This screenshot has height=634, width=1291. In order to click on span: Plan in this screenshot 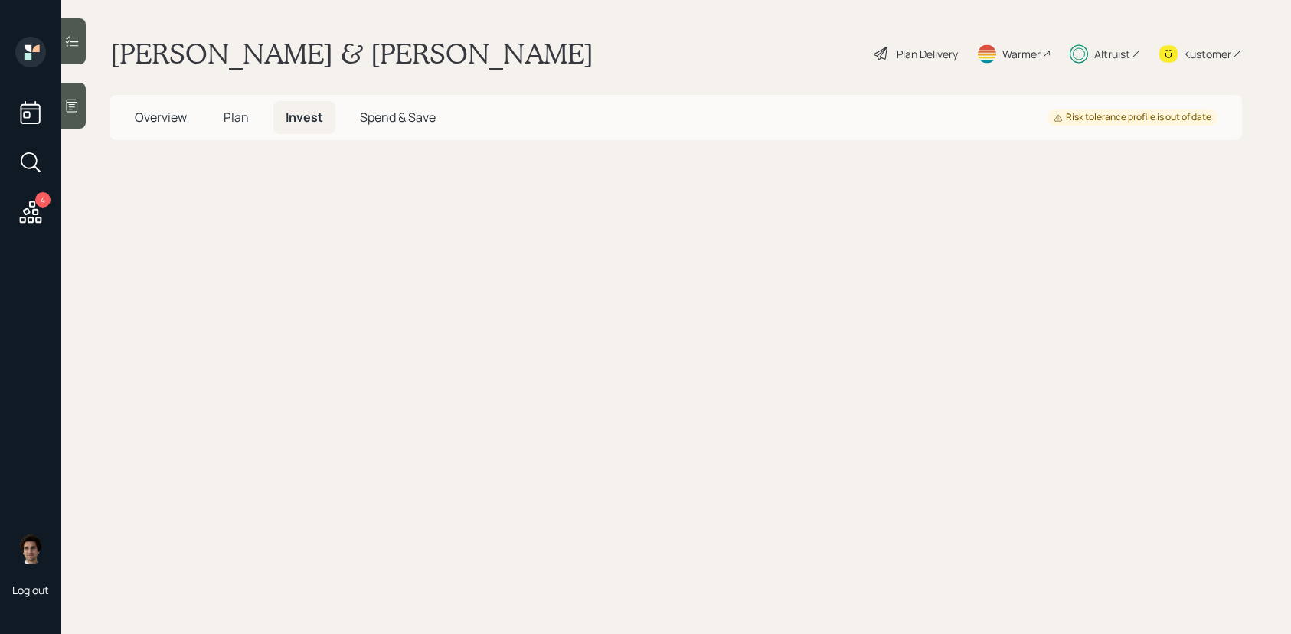, I will do `click(236, 117)`.